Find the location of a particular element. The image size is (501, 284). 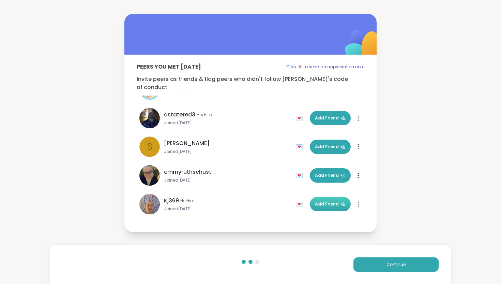

img: emmyruthschuster1 is located at coordinates (150, 175).